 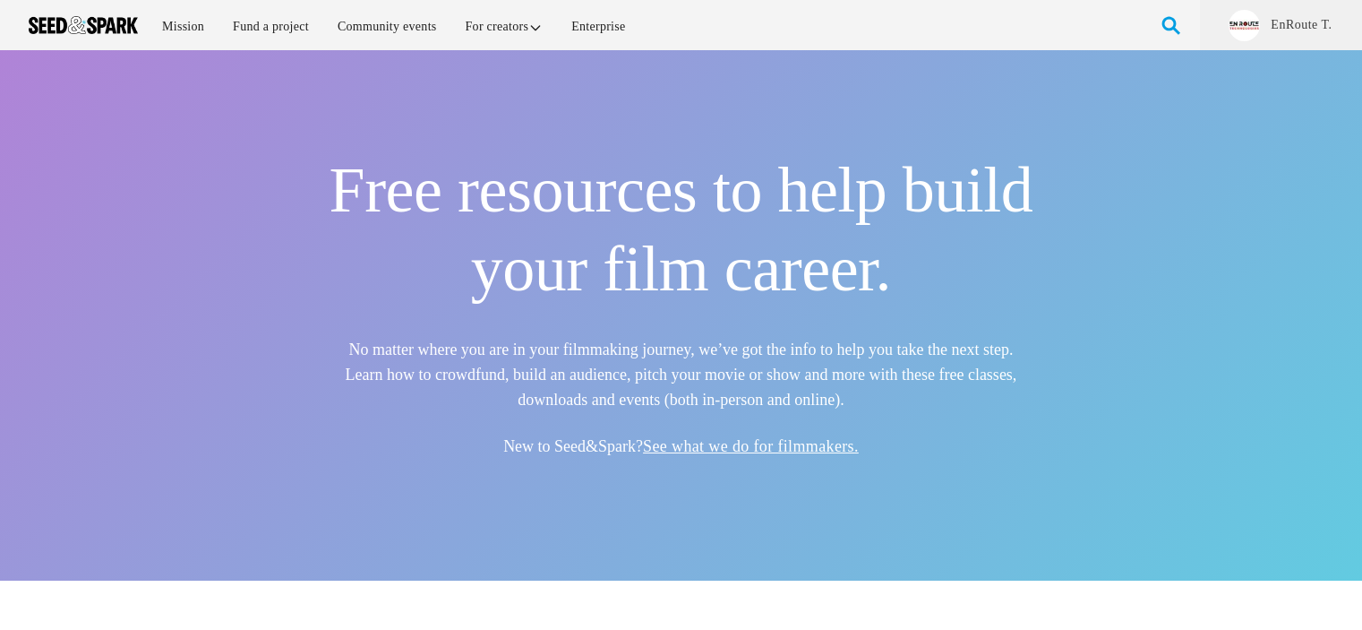 What do you see at coordinates (504, 26) in the screenshot?
I see `a: For creators` at bounding box center [504, 26].